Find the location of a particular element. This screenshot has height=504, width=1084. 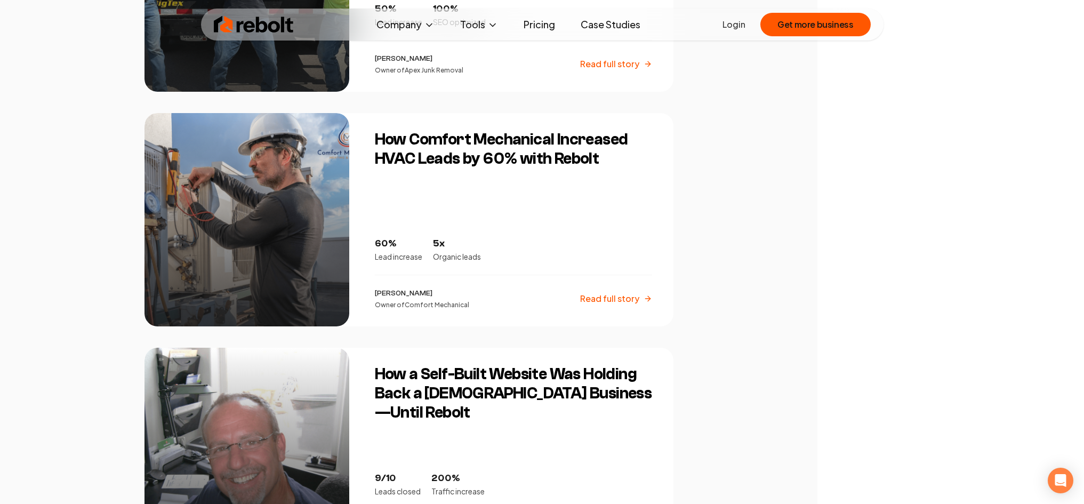

button: Get more business is located at coordinates (816, 25).